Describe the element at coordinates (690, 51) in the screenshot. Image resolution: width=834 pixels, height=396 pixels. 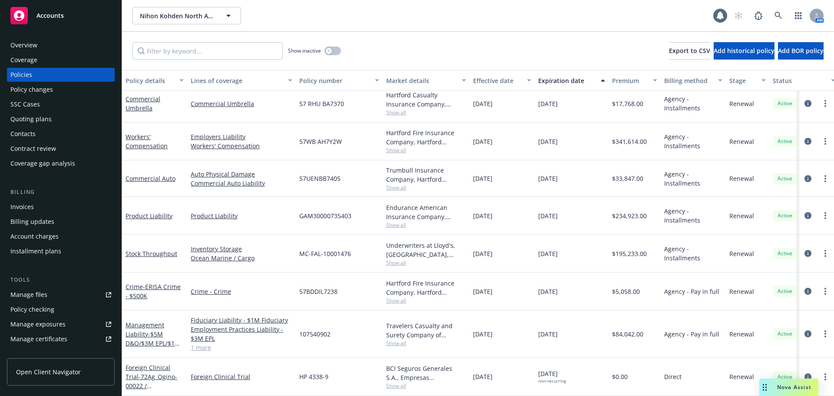
I see `button: Export to CSV` at that location.